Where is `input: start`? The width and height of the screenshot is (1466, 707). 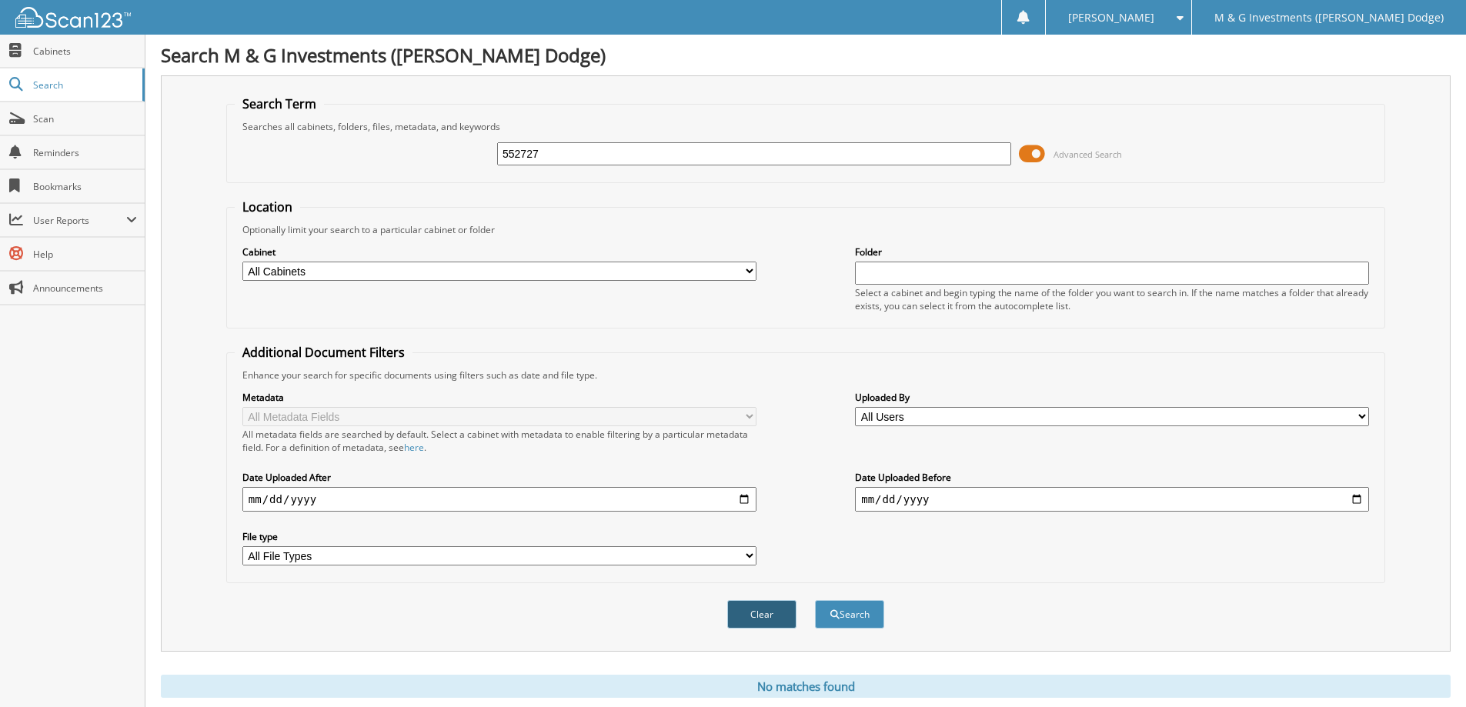
input: start is located at coordinates (499, 499).